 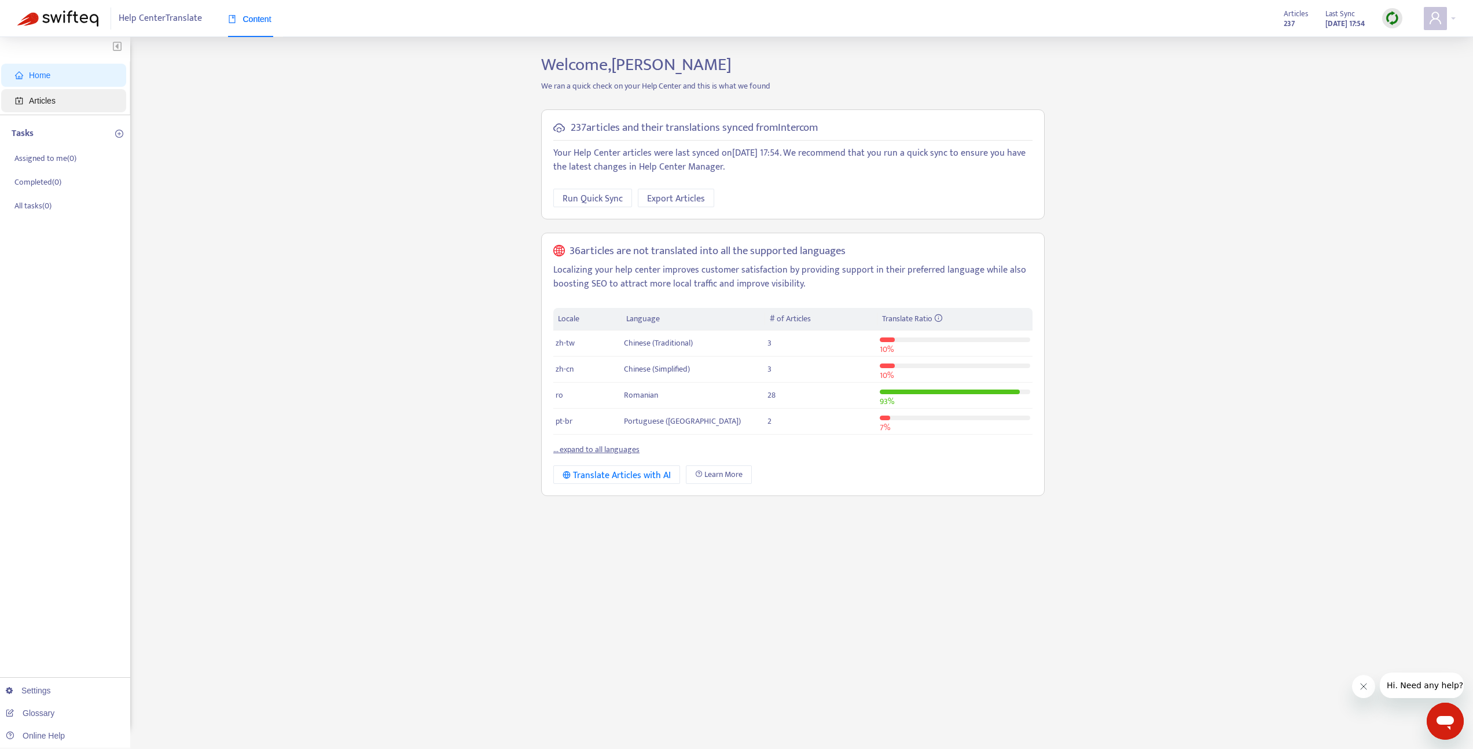 What do you see at coordinates (771, 395) in the screenshot?
I see `span: 28` at bounding box center [771, 395].